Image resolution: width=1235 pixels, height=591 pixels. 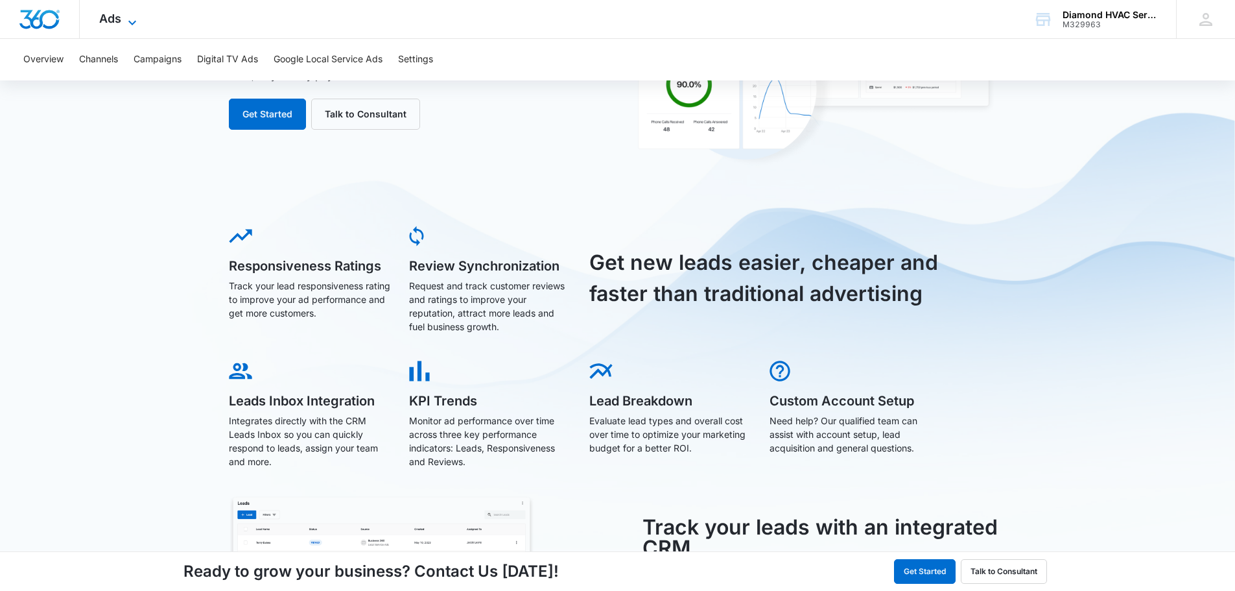 What do you see at coordinates (228, 60) in the screenshot?
I see `button: Digital TV Ads` at bounding box center [228, 60].